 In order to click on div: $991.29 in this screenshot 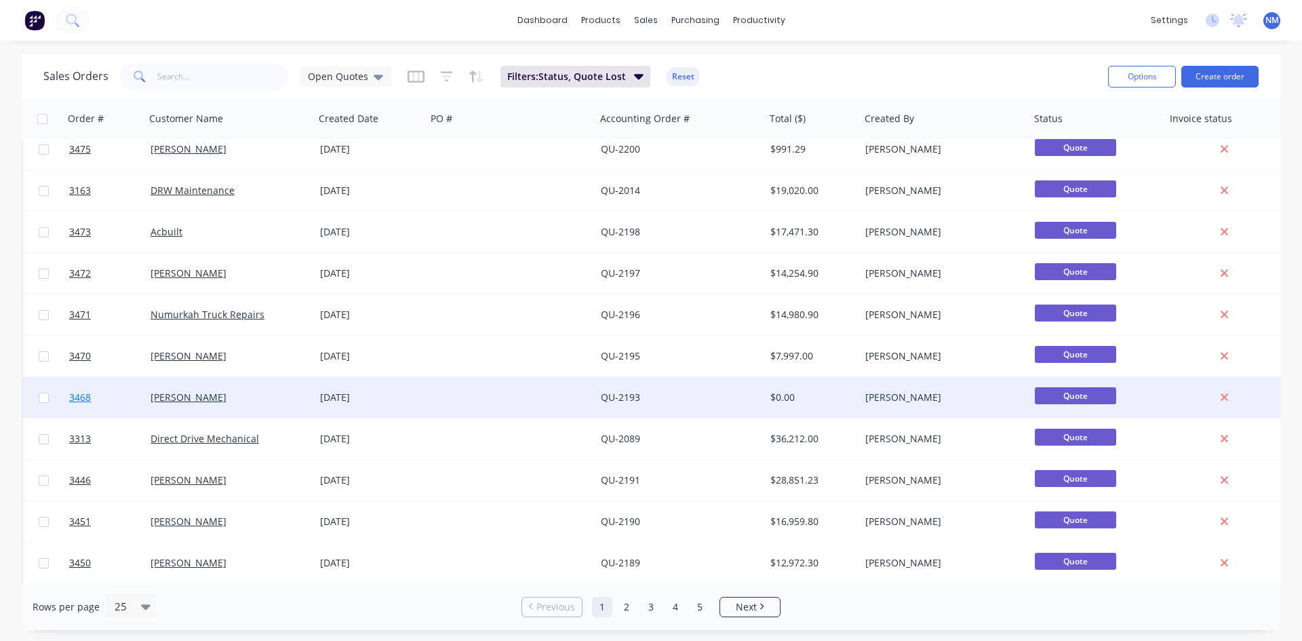, I will do `click(810, 149)`.